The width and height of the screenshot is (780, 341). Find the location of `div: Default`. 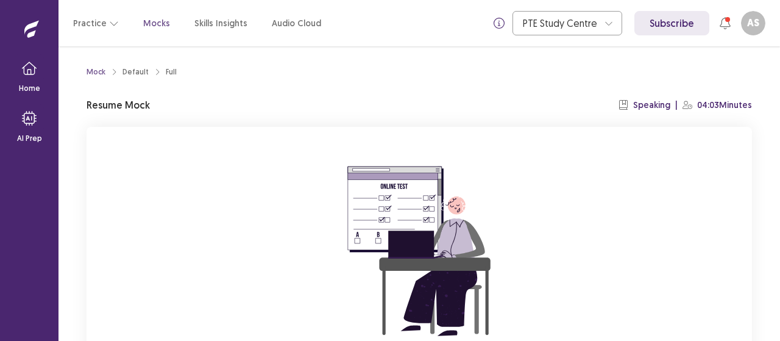

div: Default is located at coordinates (135, 72).